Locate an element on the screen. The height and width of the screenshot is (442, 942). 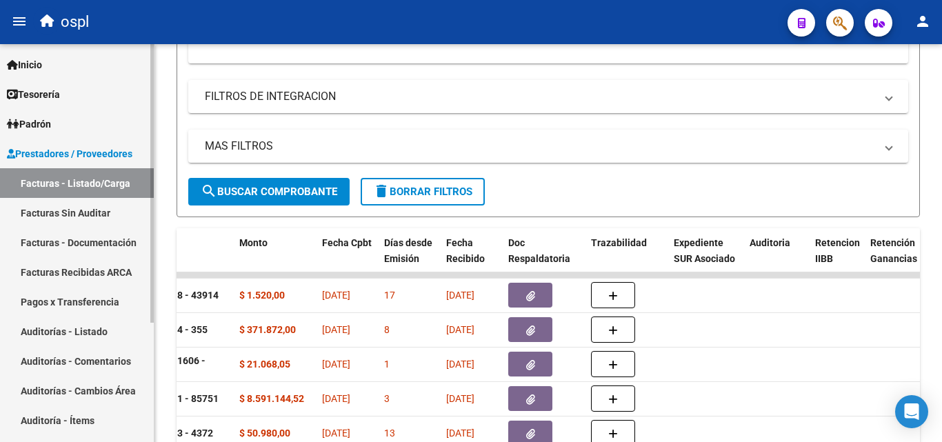
span: 17 is located at coordinates (390, 295).